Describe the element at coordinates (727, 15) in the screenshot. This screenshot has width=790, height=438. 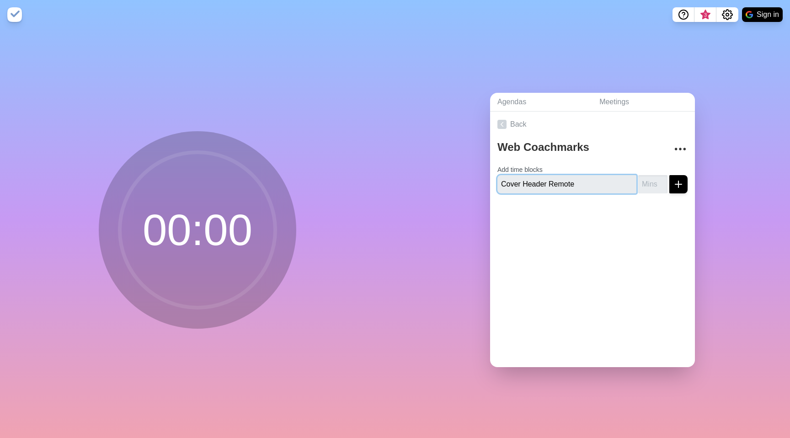
I see `button: Settings` at that location.